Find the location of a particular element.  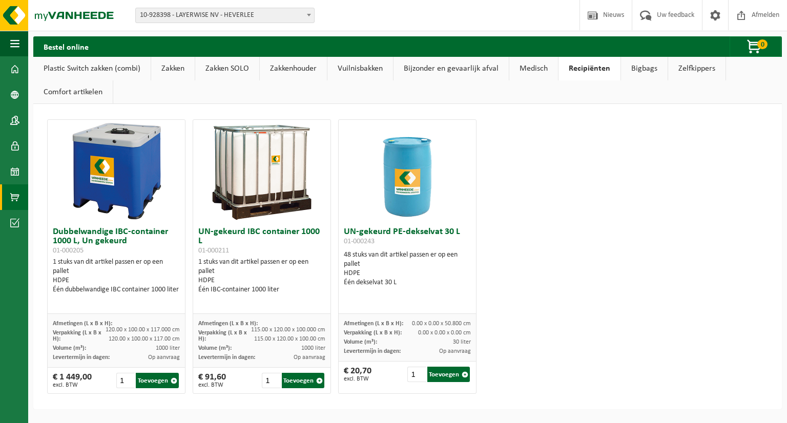

div: 48 stuks van dit artikel passen er op een pallet is located at coordinates (407, 269).